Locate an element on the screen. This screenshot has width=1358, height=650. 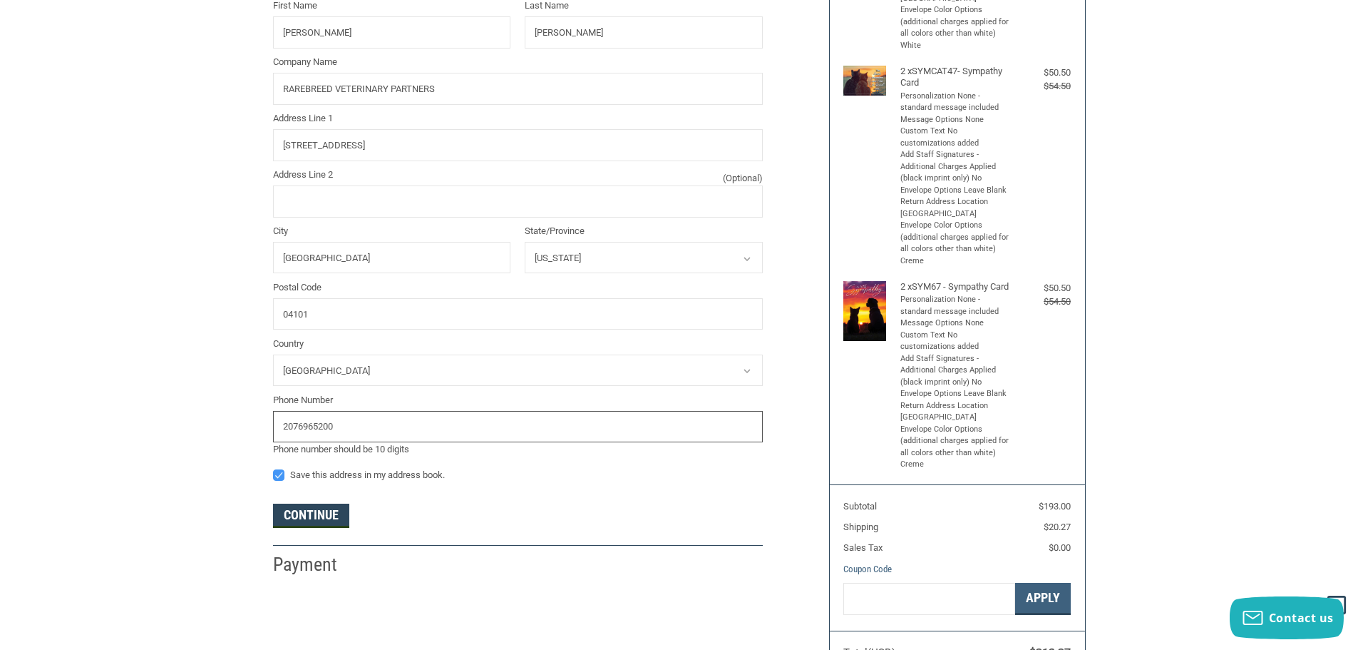
button: Continue is located at coordinates (311, 515).